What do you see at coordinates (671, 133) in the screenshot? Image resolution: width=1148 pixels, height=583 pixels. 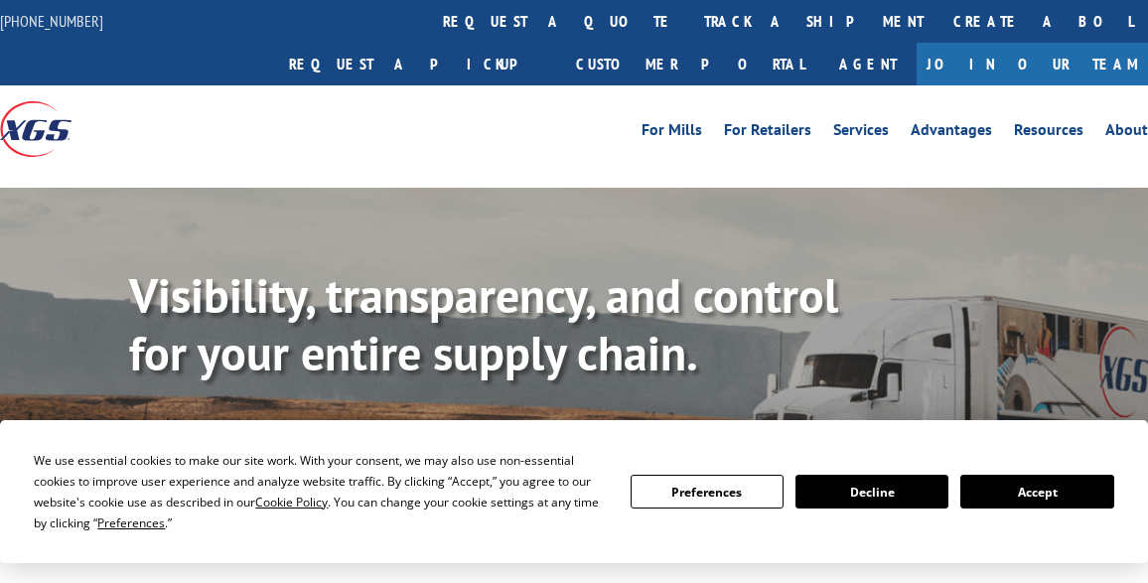 I see `a: For Mills` at bounding box center [671, 133].